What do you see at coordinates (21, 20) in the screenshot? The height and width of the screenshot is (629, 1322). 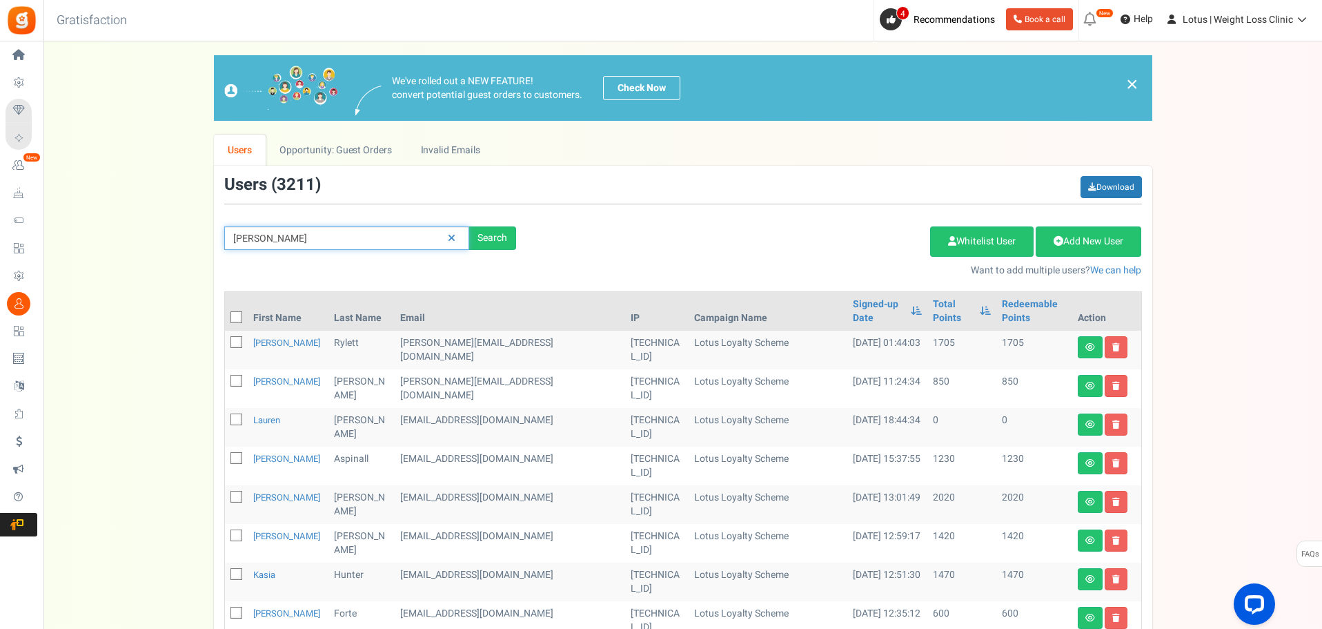 I see `img: Gratisfaction` at bounding box center [21, 20].